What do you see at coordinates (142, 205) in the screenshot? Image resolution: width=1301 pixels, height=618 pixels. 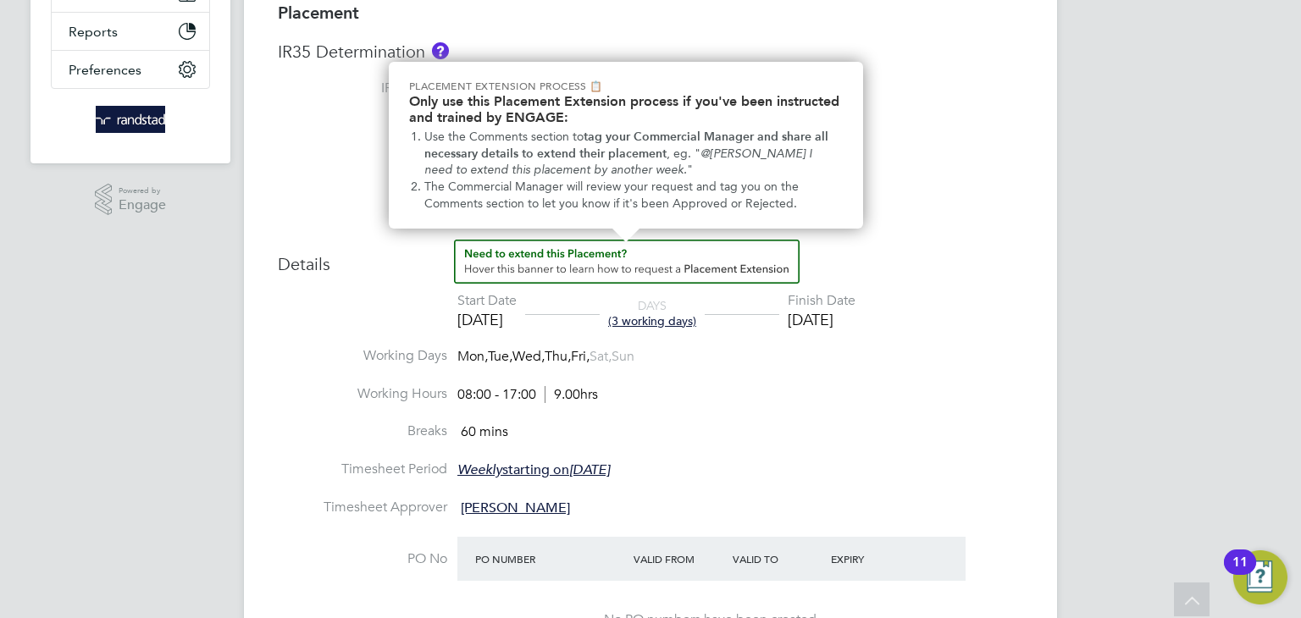 I see `span: Engage` at bounding box center [142, 205].